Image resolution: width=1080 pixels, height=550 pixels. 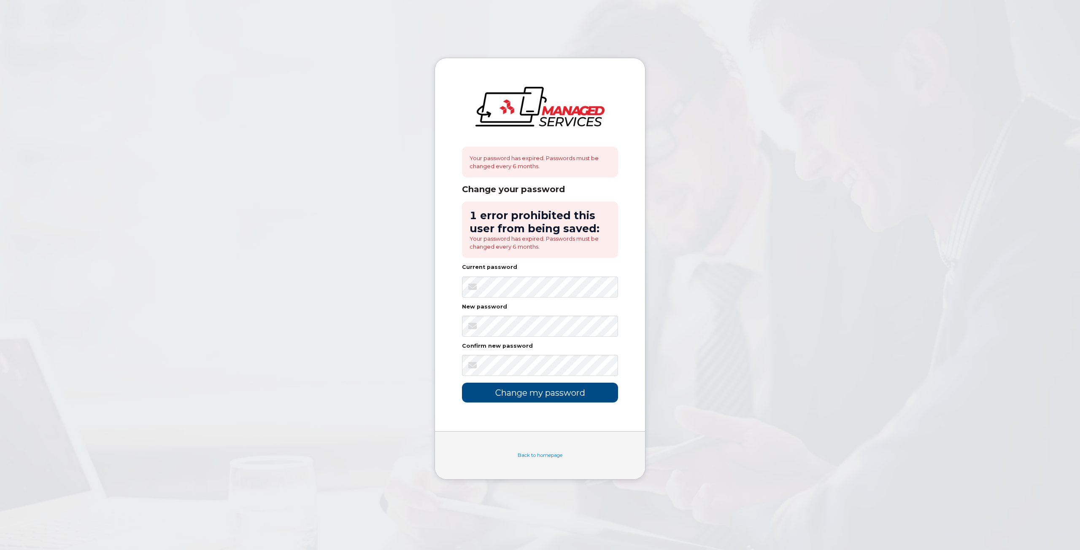 I want to click on label: Confirm new password, so click(x=497, y=346).